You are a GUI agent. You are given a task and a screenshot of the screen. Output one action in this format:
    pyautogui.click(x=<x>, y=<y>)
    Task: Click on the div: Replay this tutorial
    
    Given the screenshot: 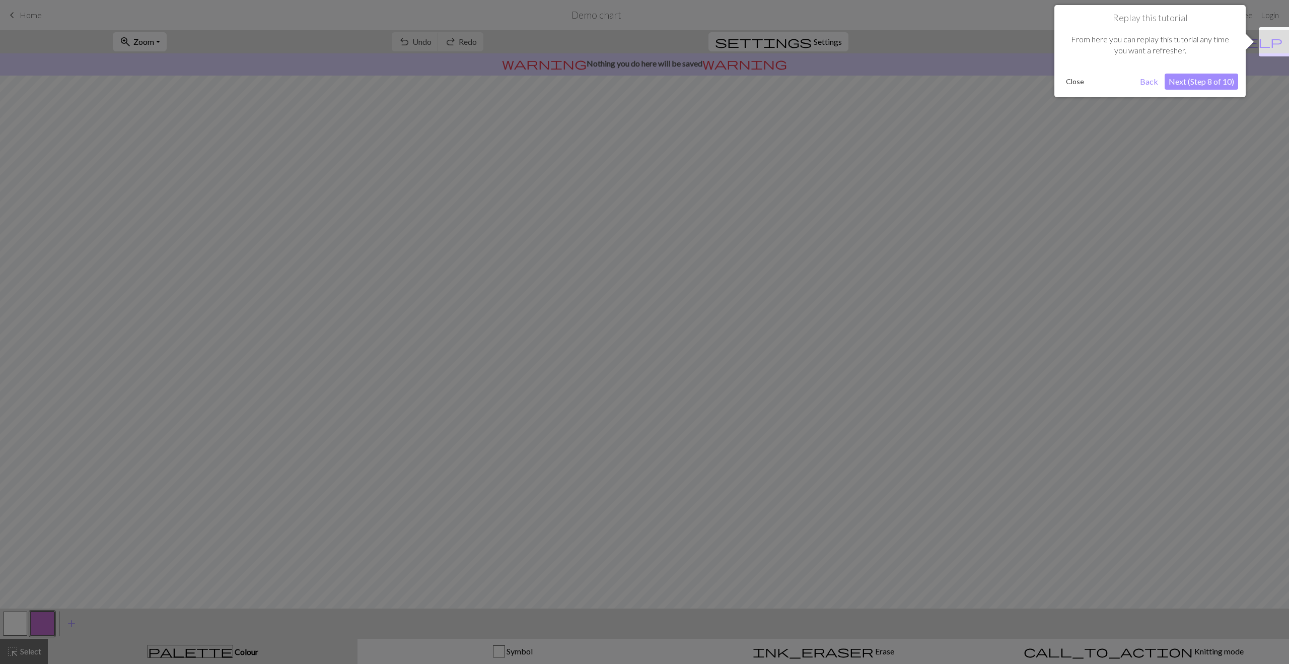 What is the action you would take?
    pyautogui.click(x=1150, y=51)
    